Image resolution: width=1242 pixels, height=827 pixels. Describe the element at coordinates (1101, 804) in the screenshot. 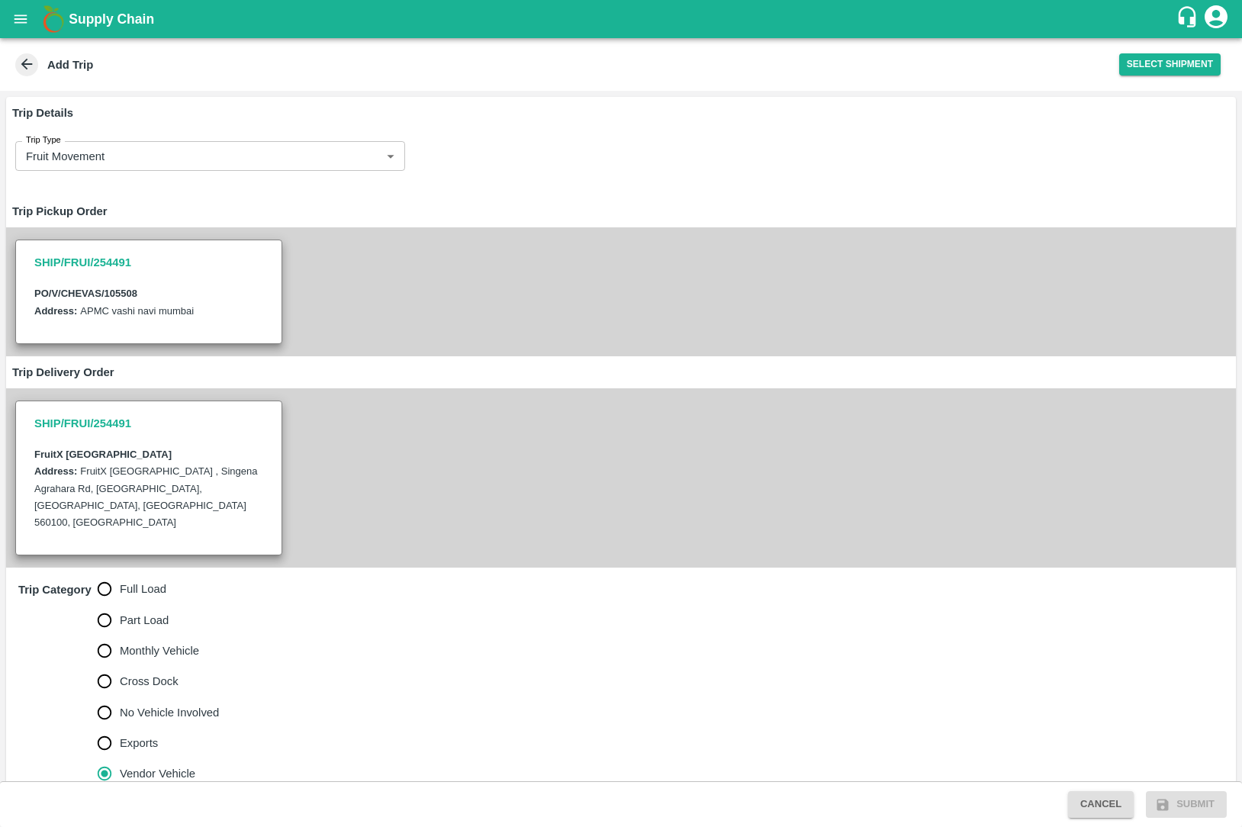

I see `button: Cancel` at that location.